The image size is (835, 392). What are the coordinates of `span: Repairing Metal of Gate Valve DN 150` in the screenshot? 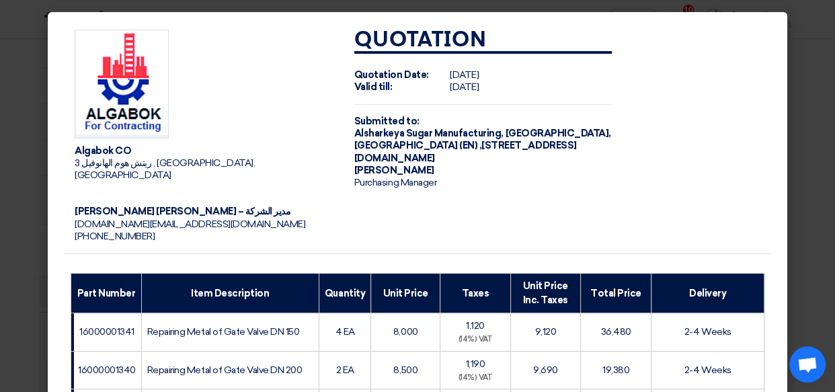 It's located at (223, 331).